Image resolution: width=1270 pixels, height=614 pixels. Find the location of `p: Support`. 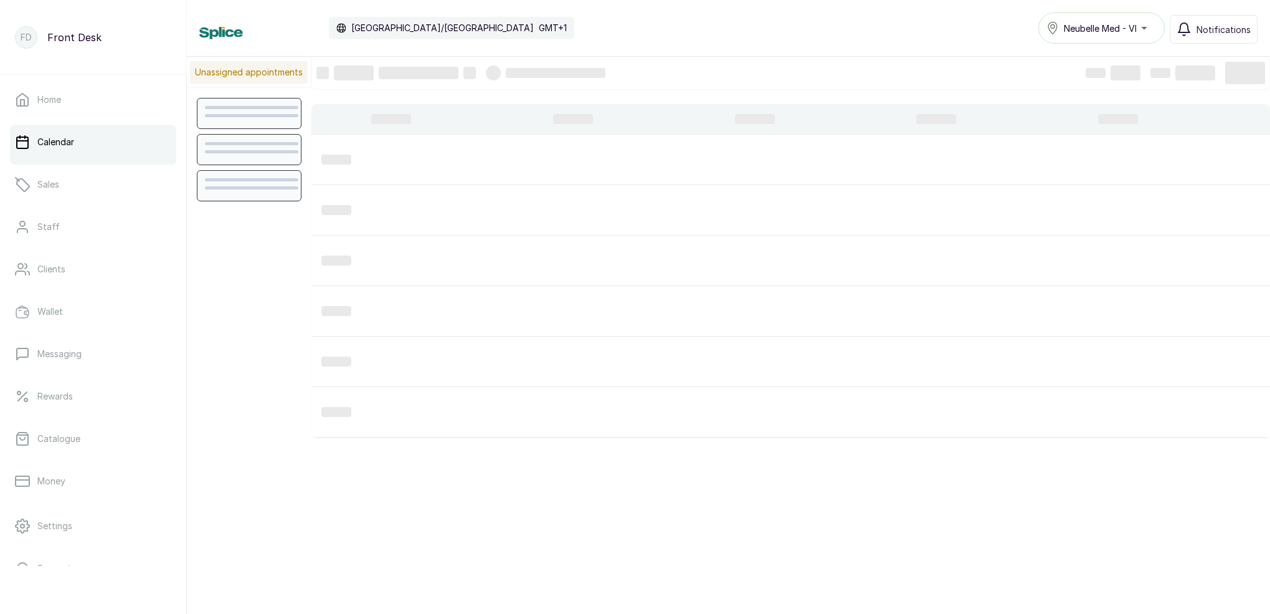

p: Support is located at coordinates (54, 568).